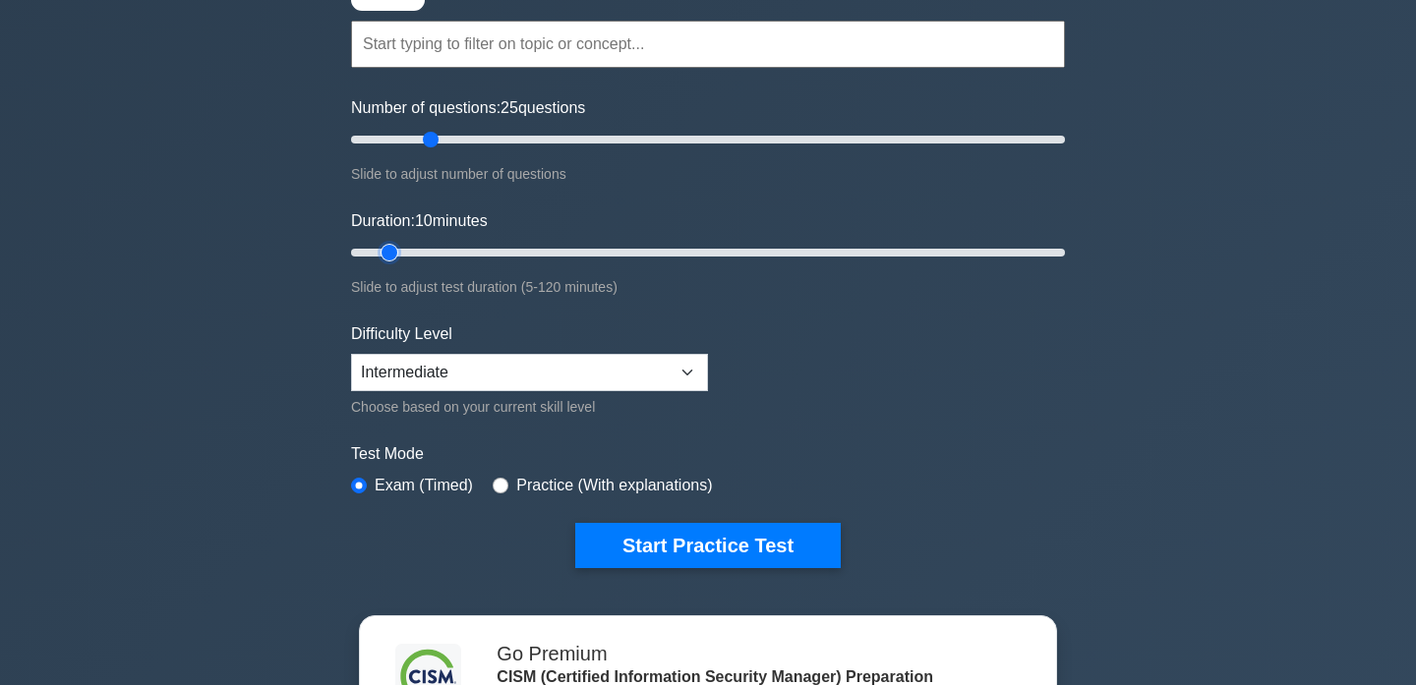 Image resolution: width=1416 pixels, height=685 pixels. What do you see at coordinates (708, 546) in the screenshot?
I see `button: Start Practice Test` at bounding box center [708, 546].